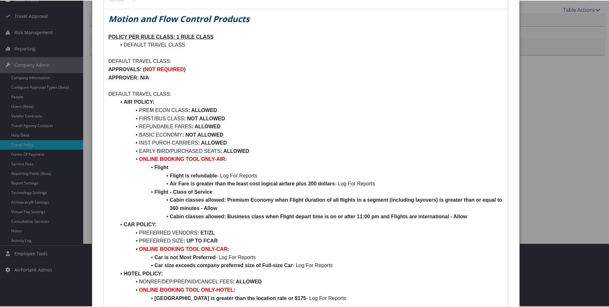 This screenshot has width=609, height=307. I want to click on strong: ET/ZL, so click(207, 232).